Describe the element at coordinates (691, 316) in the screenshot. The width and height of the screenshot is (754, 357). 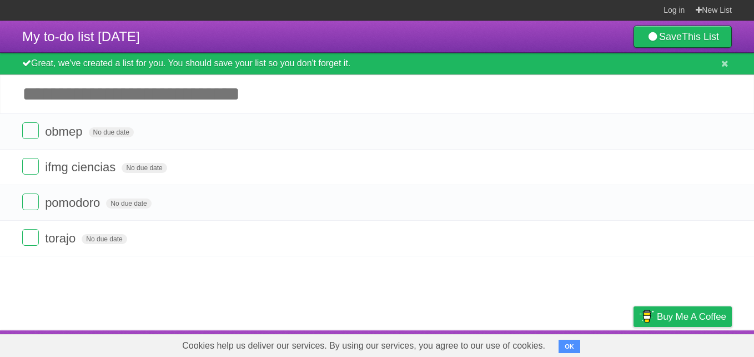
I see `span: Buy me a coffee` at that location.